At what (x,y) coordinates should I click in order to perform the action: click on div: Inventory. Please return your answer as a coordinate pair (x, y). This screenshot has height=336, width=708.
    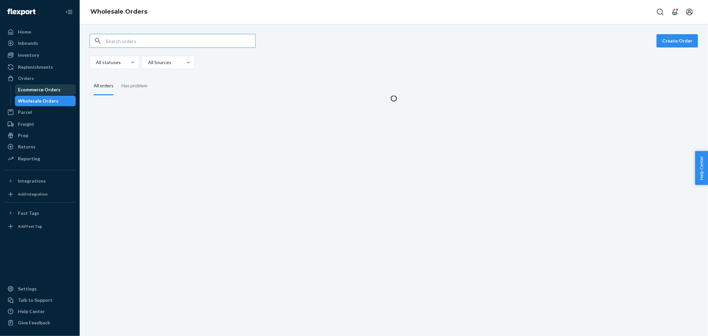
    Looking at the image, I should click on (29, 55).